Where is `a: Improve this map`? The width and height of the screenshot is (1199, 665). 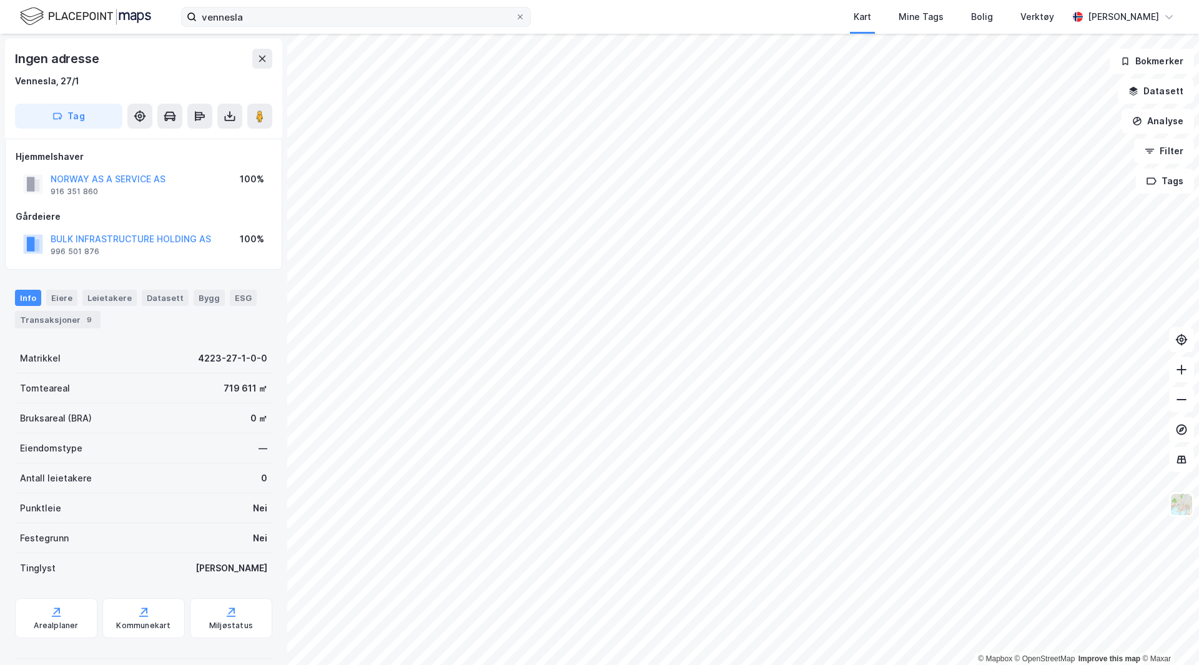 a: Improve this map is located at coordinates (1109, 659).